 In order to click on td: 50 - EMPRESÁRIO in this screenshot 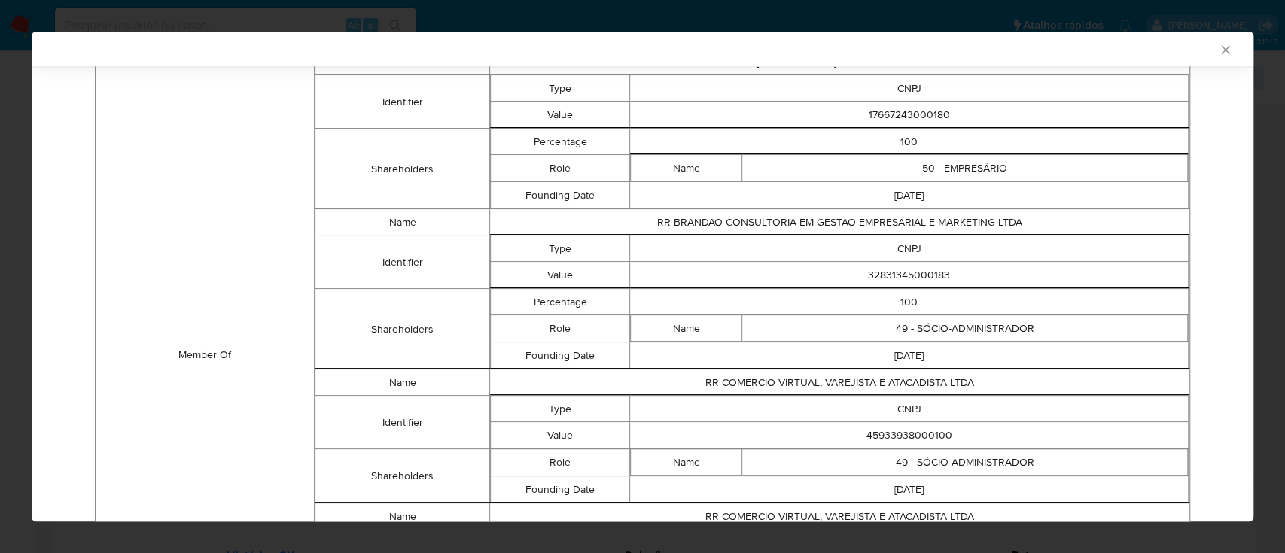, I will do `click(965, 168)`.